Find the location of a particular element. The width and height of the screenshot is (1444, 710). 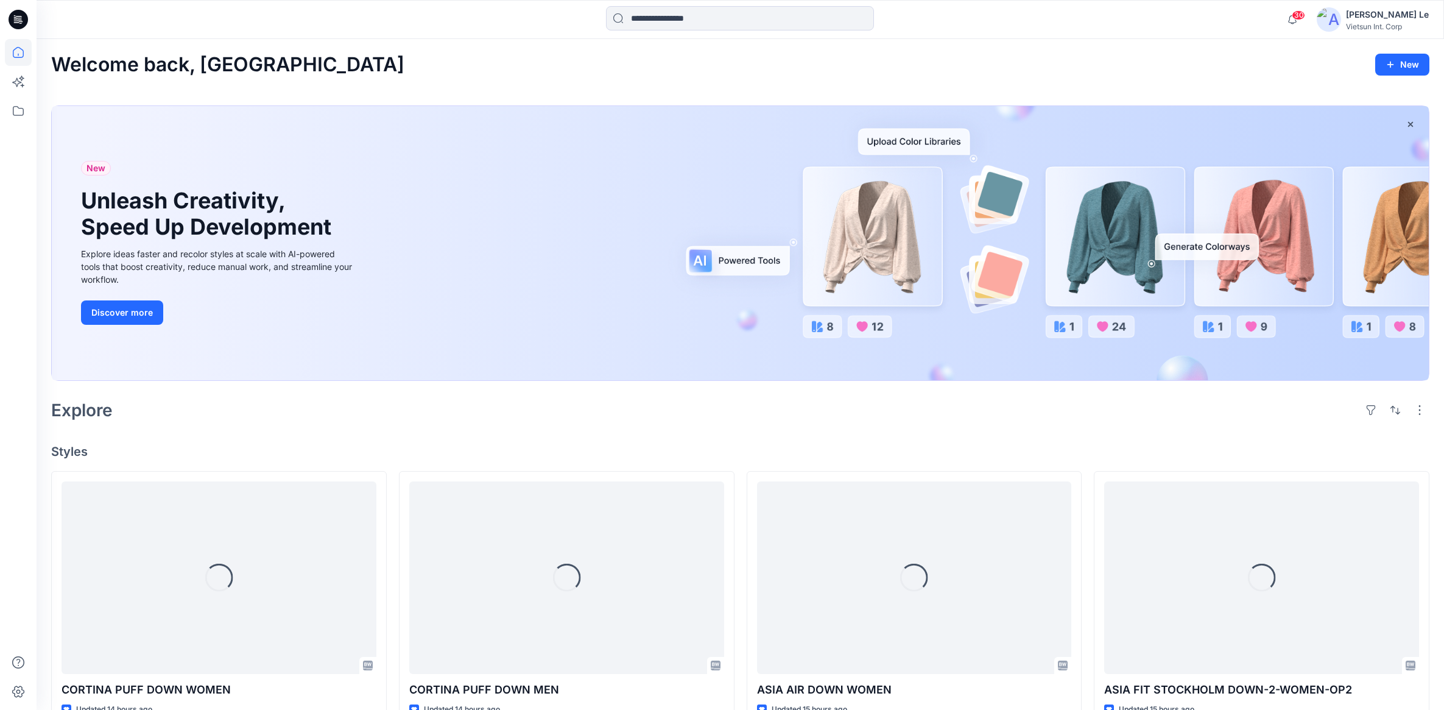

p: ASIA FIT STOCKHOLM DOWN-2-WOMEN-OP2 is located at coordinates (1261, 689).